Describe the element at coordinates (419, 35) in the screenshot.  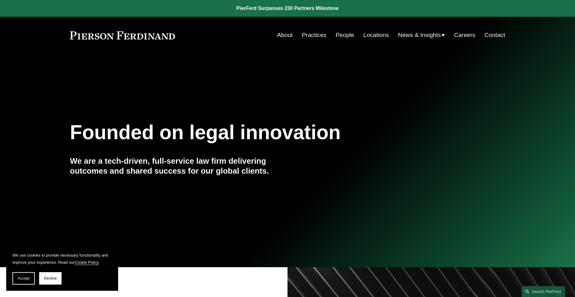
I see `span: News & Insights` at that location.